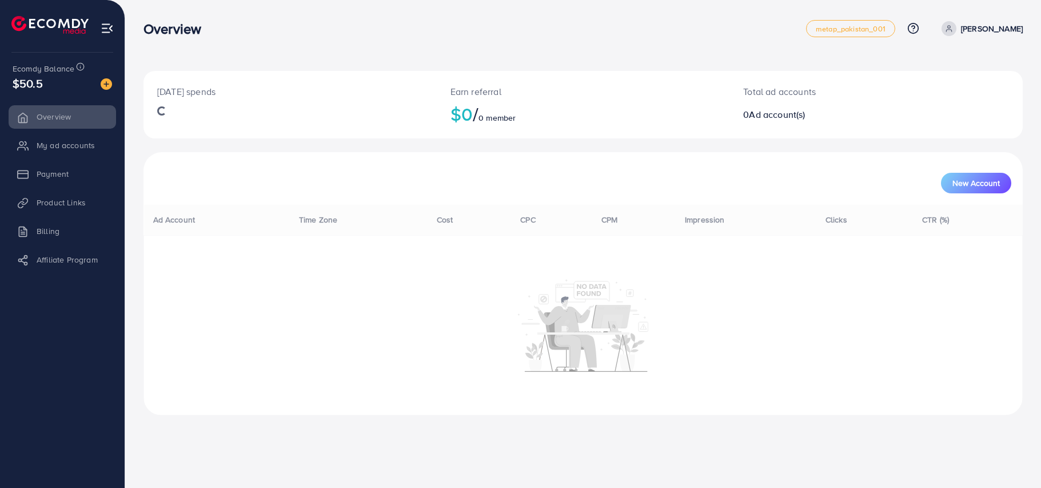 The height and width of the screenshot is (488, 1041). What do you see at coordinates (497, 118) in the screenshot?
I see `span: 0 member` at bounding box center [497, 118].